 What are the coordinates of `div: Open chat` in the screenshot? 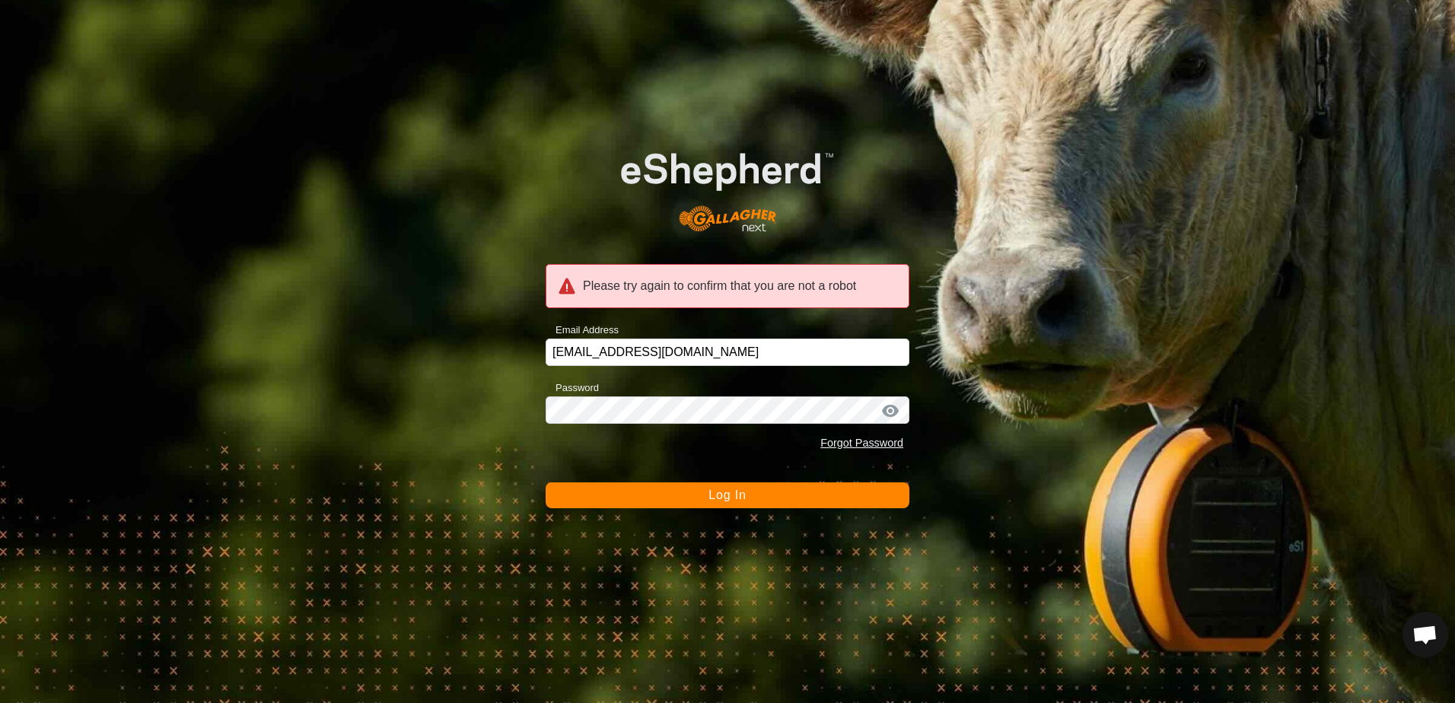 It's located at (1425, 635).